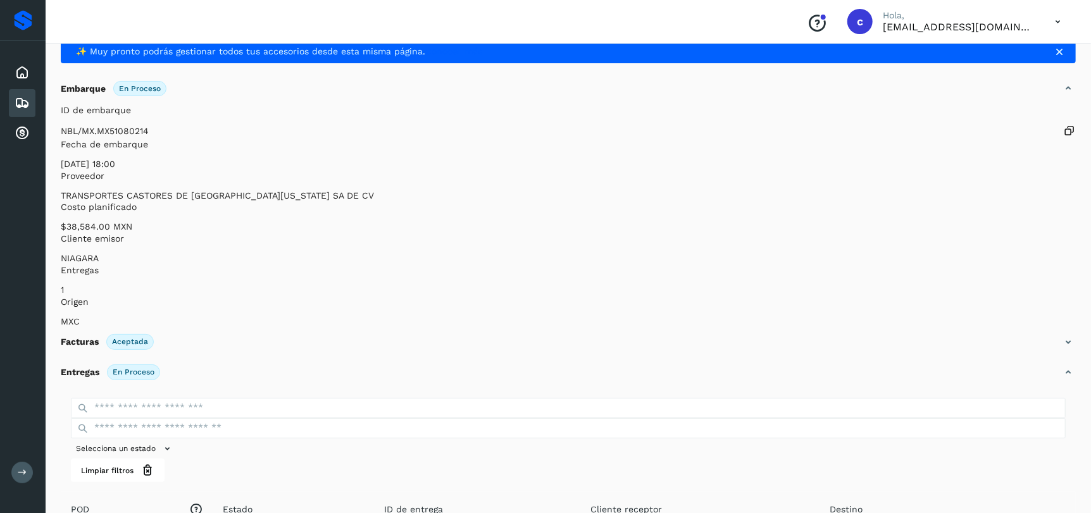  Describe the element at coordinates (125, 449) in the screenshot. I see `button: Selecciona un estado` at that location.